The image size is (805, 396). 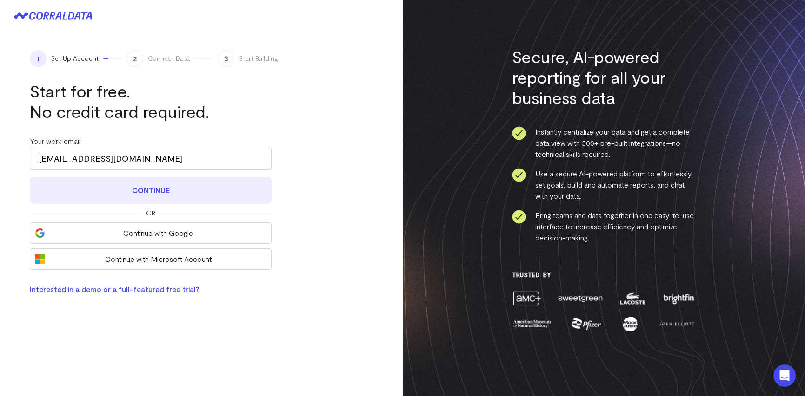 What do you see at coordinates (603, 185) in the screenshot?
I see `li: Use a secure AI-powered platform to effortlessly set goals, build and automate reports, and chat ...` at bounding box center [603, 185].